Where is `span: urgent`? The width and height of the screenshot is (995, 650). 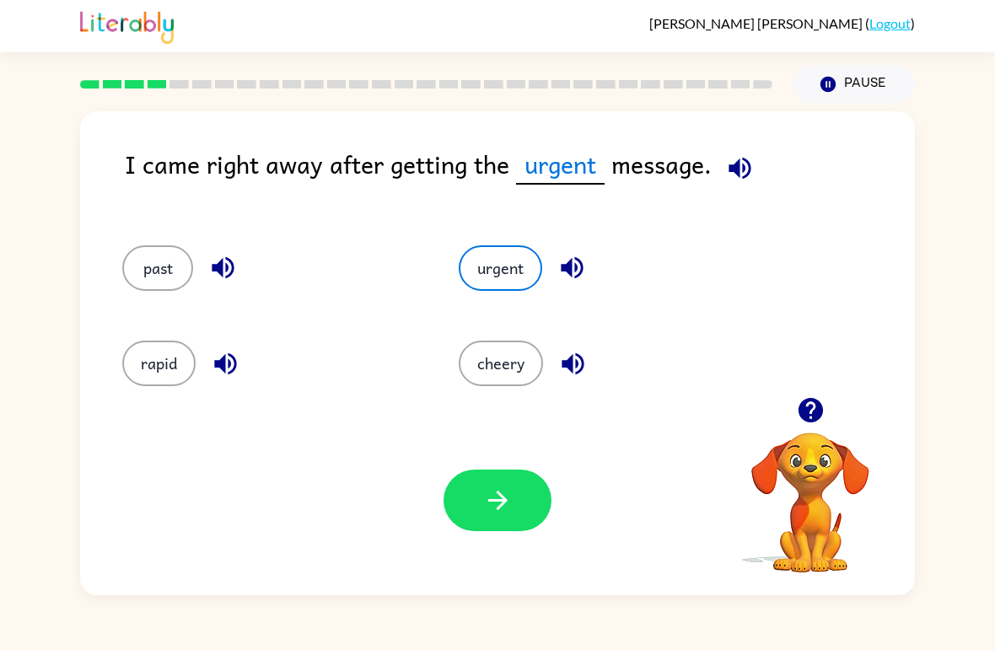
span: urgent is located at coordinates (560, 164).